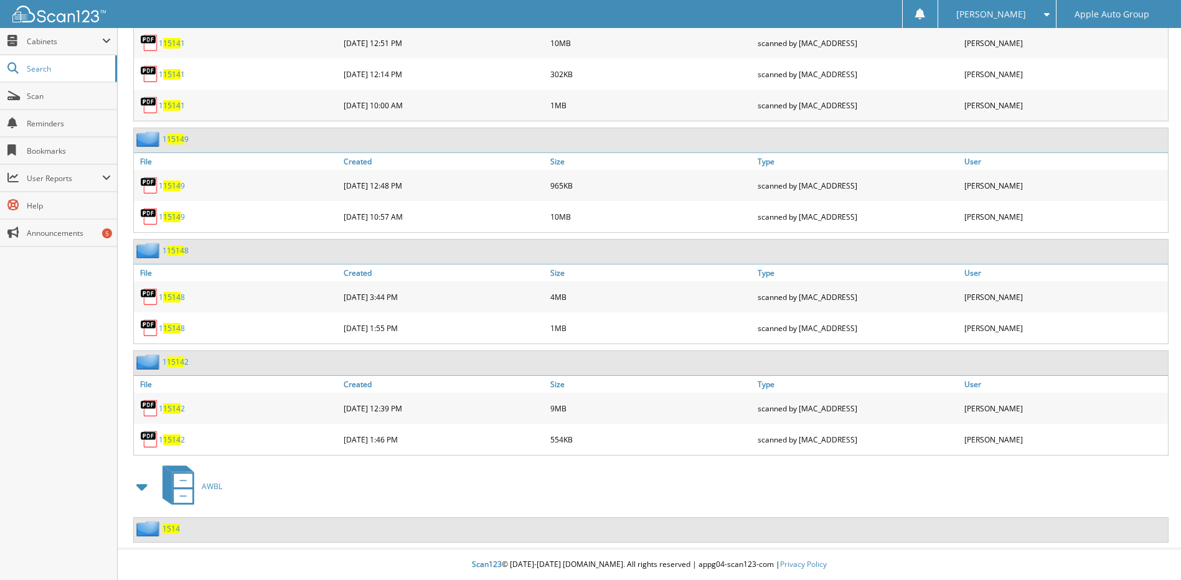 This screenshot has width=1181, height=580. I want to click on span: Announcements, so click(68, 233).